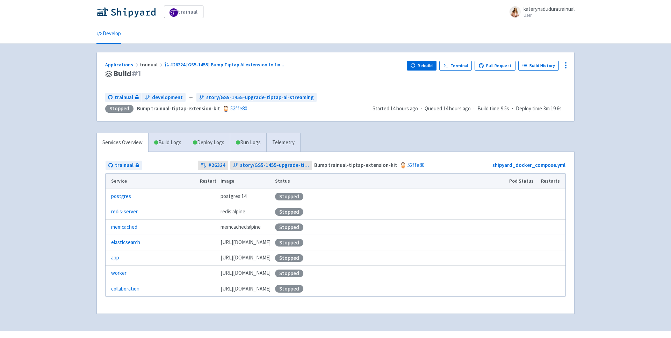  What do you see at coordinates (208, 142) in the screenshot?
I see `a: Deploy Logs` at bounding box center [208, 142].